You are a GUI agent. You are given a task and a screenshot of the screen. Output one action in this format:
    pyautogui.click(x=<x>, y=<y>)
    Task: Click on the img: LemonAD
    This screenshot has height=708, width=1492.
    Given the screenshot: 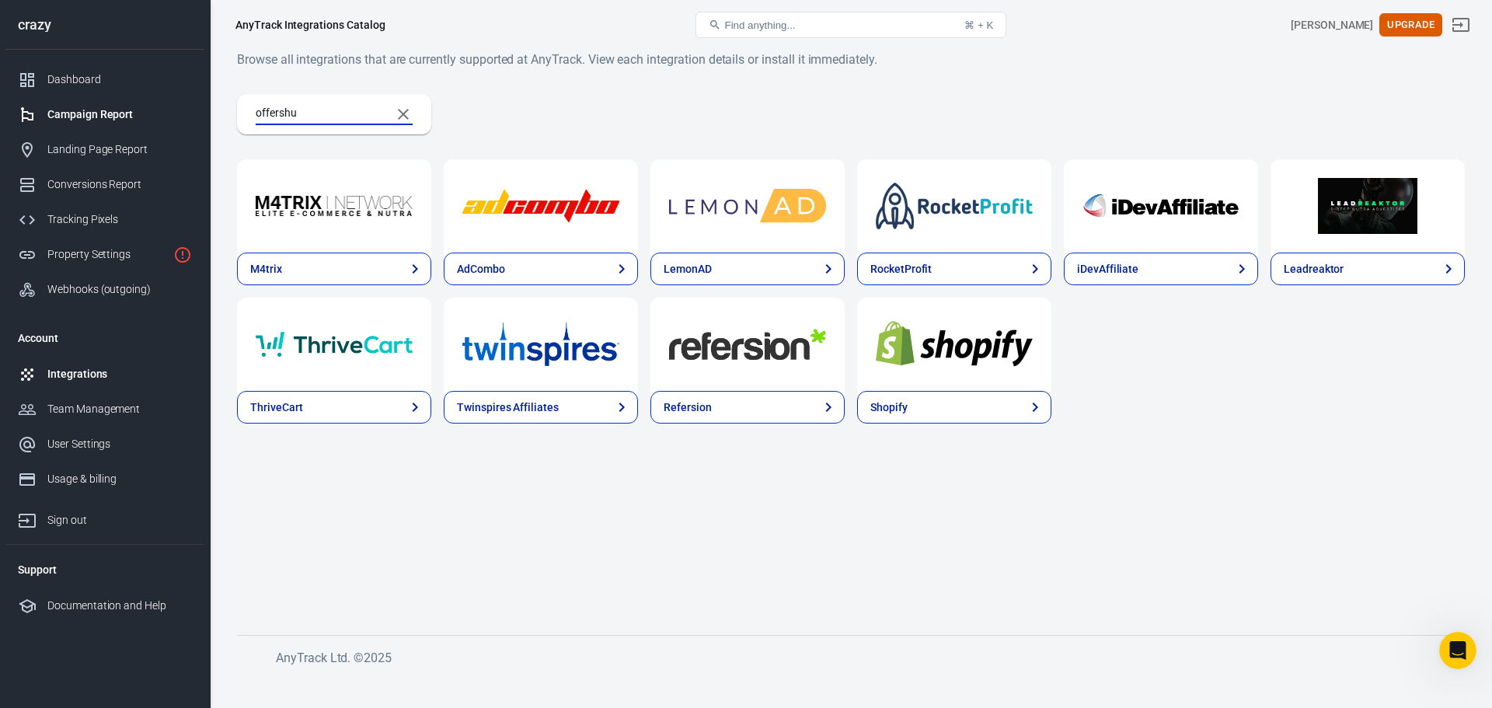 What is the action you would take?
    pyautogui.click(x=748, y=206)
    